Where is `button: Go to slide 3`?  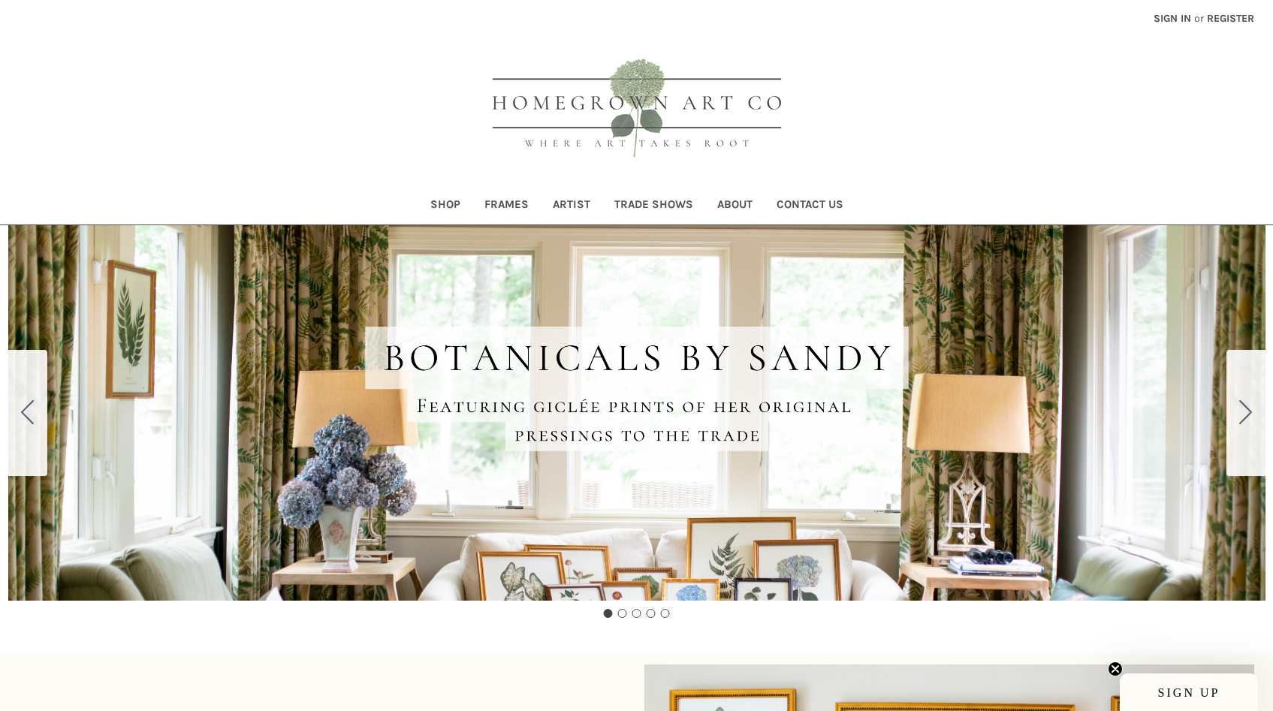
button: Go to slide 3 is located at coordinates (637, 614).